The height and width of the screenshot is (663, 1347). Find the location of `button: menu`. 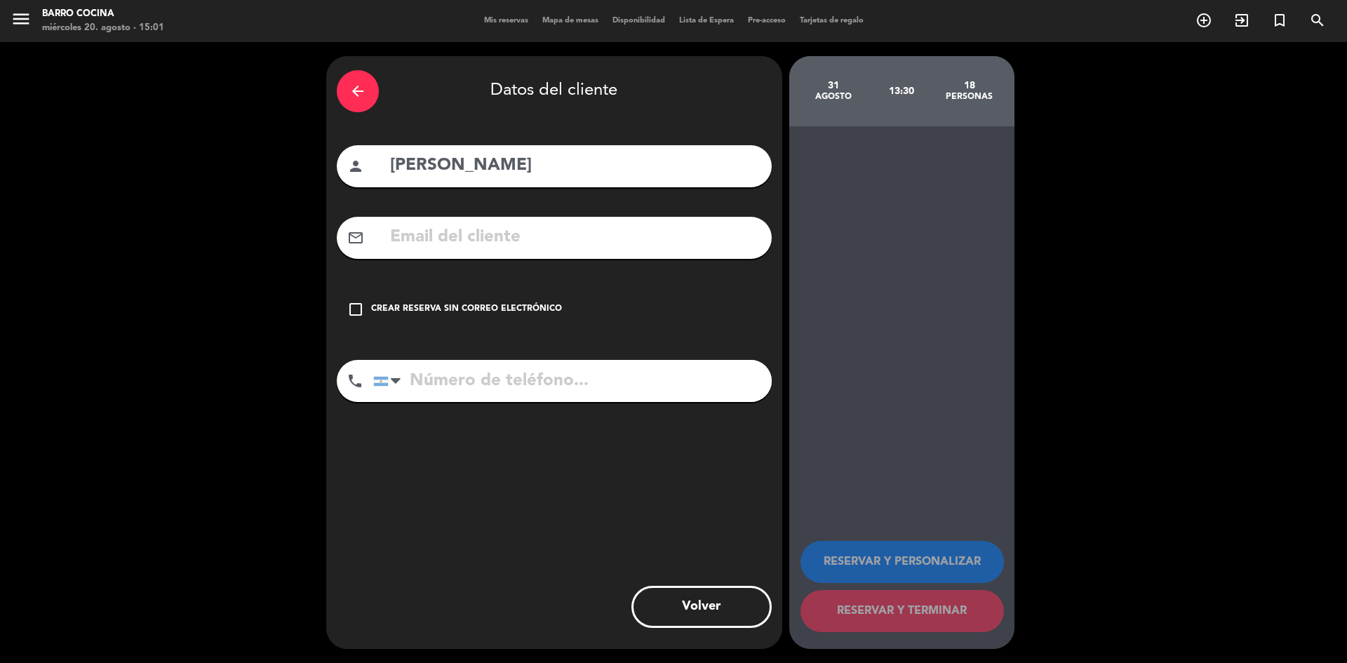

button: menu is located at coordinates (21, 21).